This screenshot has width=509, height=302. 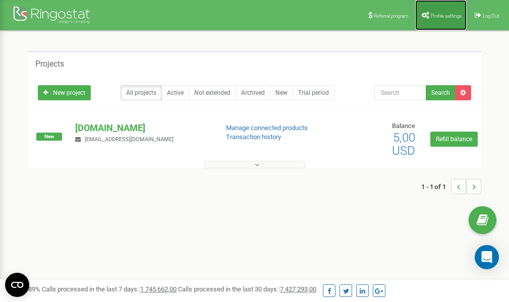 I want to click on span: Calls processed in the last 7 days :, so click(x=109, y=289).